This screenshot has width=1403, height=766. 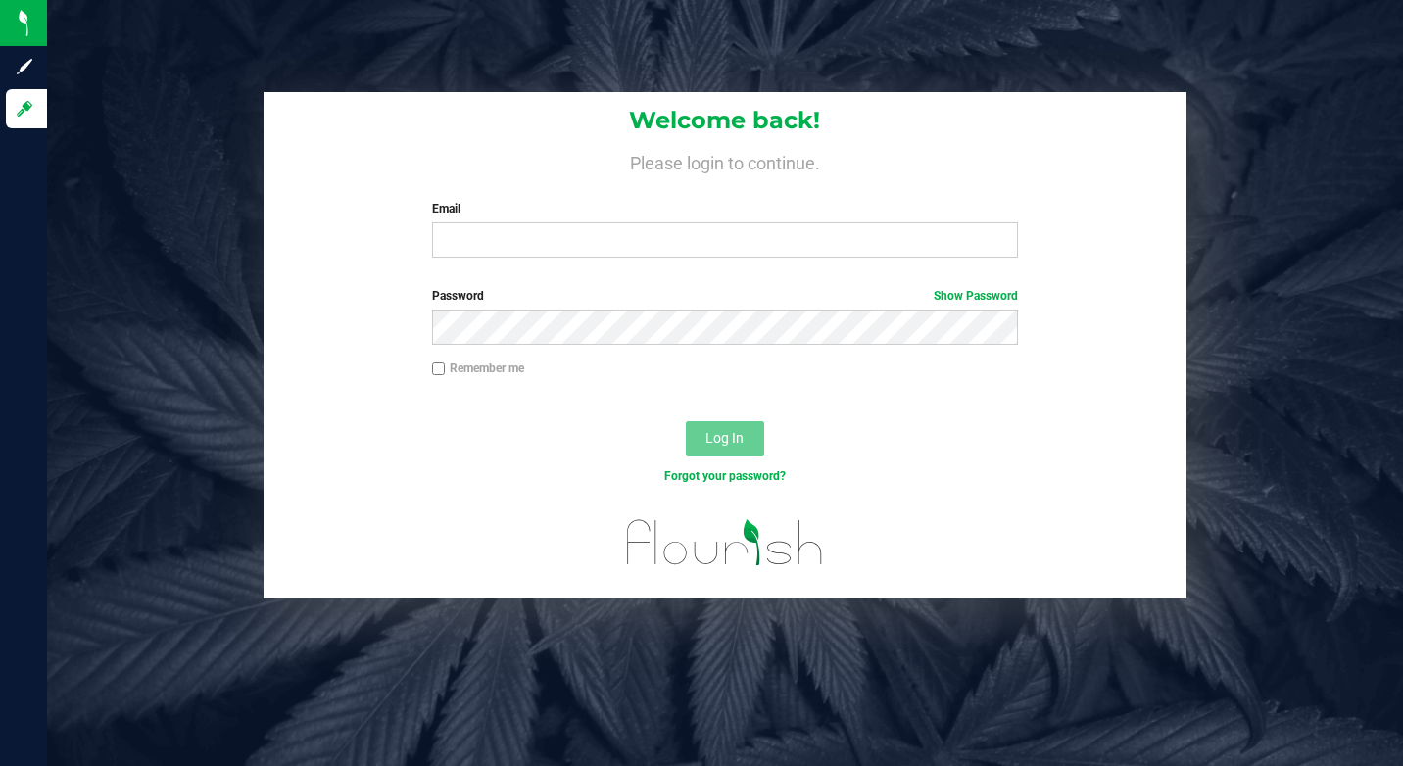 I want to click on h4: Please login to continue., so click(x=725, y=161).